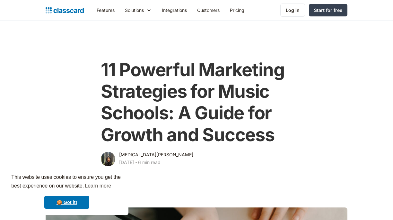 The image size is (393, 220). I want to click on span: This website uses cookies to ensure you get the best experience on our website., so click(67, 182).